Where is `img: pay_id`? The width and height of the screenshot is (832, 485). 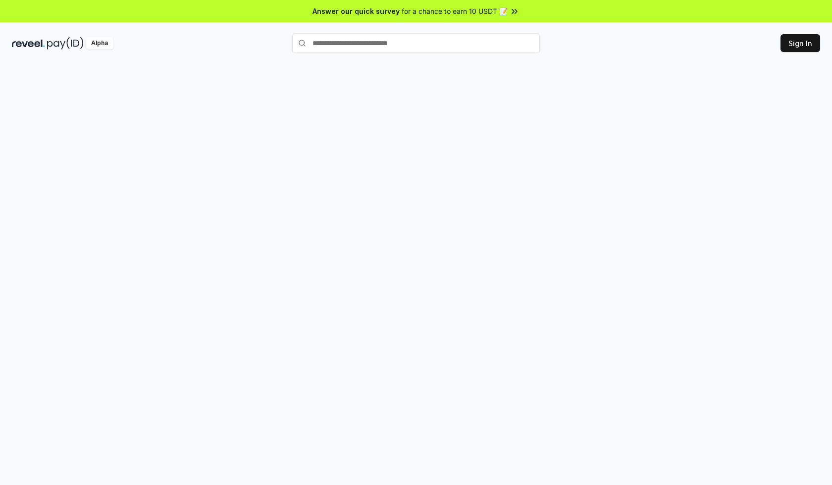
img: pay_id is located at coordinates (65, 43).